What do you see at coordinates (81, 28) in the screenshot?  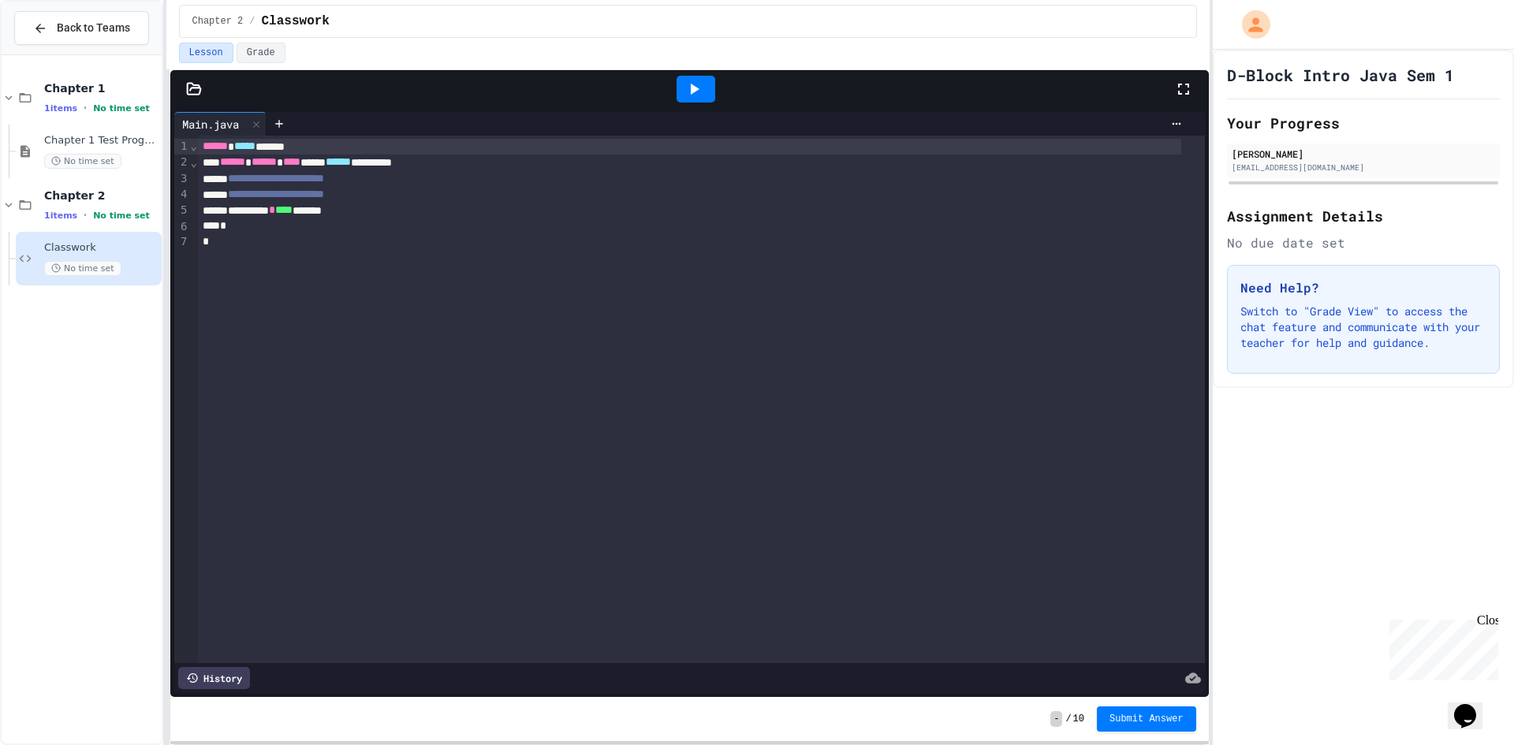 I see `button: Back to Teams` at bounding box center [81, 28].